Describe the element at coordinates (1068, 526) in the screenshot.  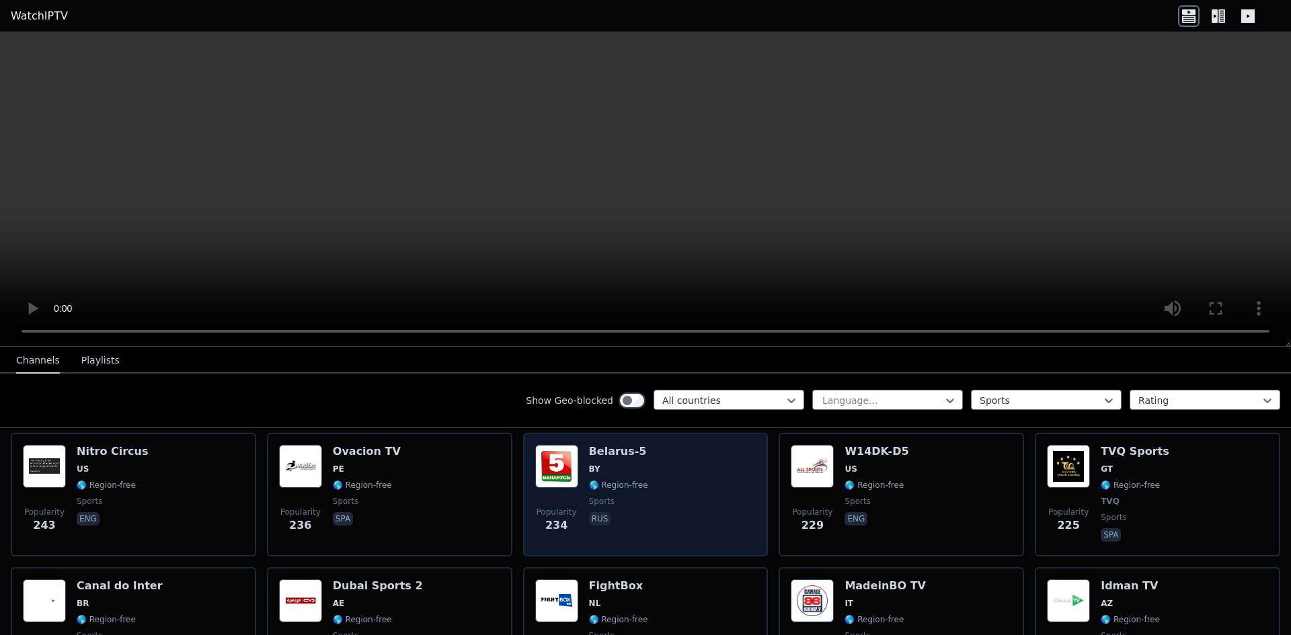
I see `span: 225` at that location.